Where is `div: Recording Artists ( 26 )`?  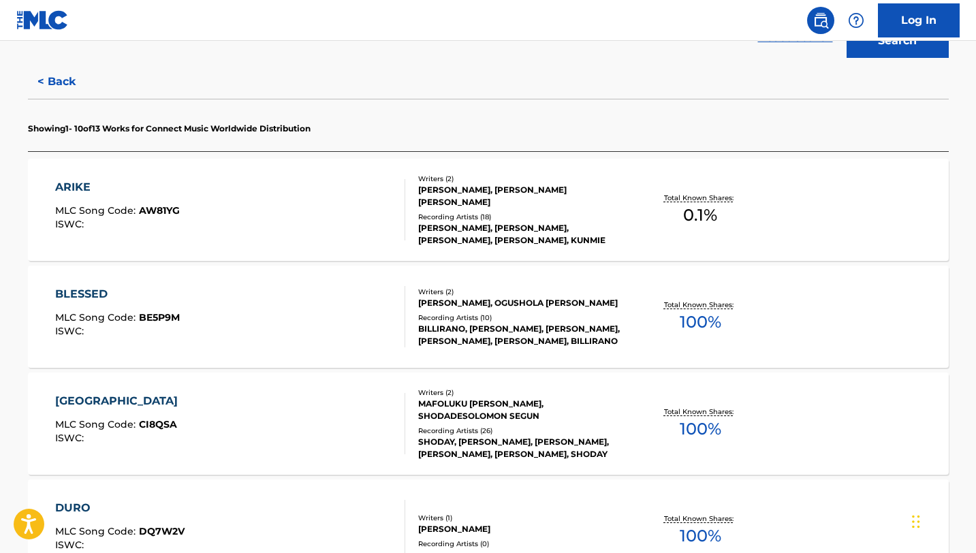
div: Recording Artists ( 26 ) is located at coordinates (521, 430).